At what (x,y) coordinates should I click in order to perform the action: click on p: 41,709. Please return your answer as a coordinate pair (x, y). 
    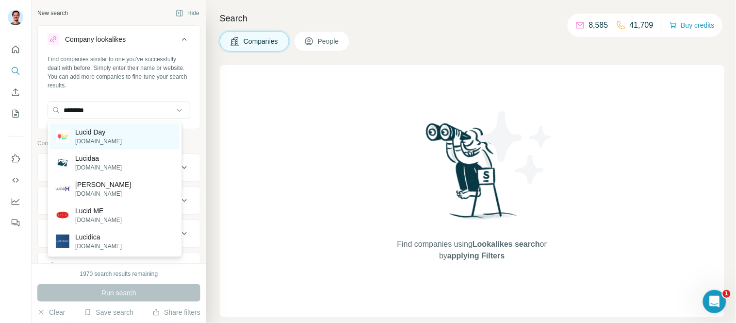
    Looking at the image, I should click on (642, 25).